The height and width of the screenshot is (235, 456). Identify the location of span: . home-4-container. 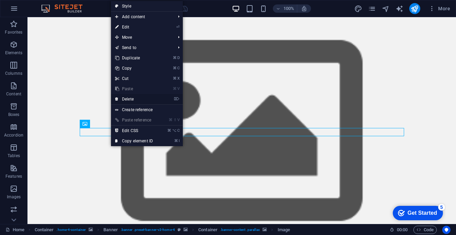
(71, 230).